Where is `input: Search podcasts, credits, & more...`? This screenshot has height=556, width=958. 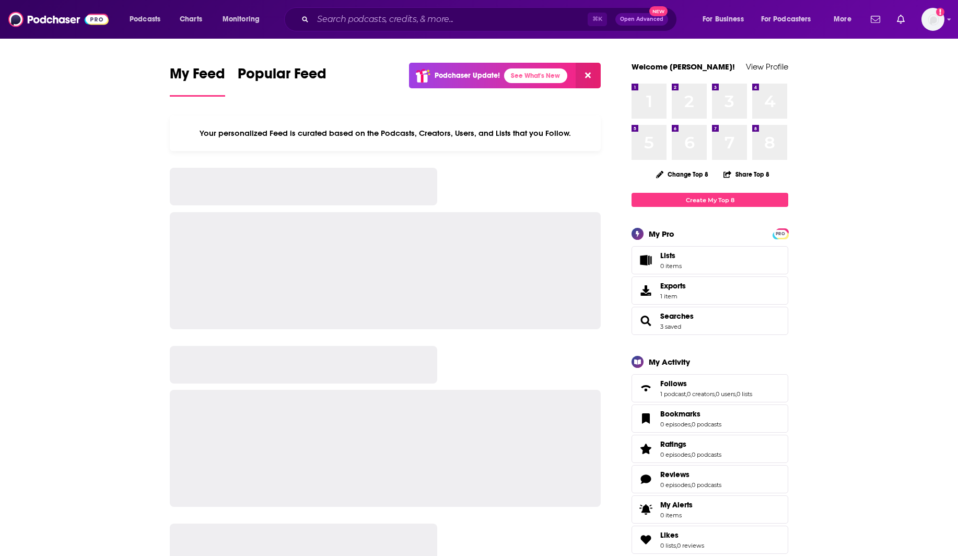
input: Search podcasts, credits, & more... is located at coordinates (450, 19).